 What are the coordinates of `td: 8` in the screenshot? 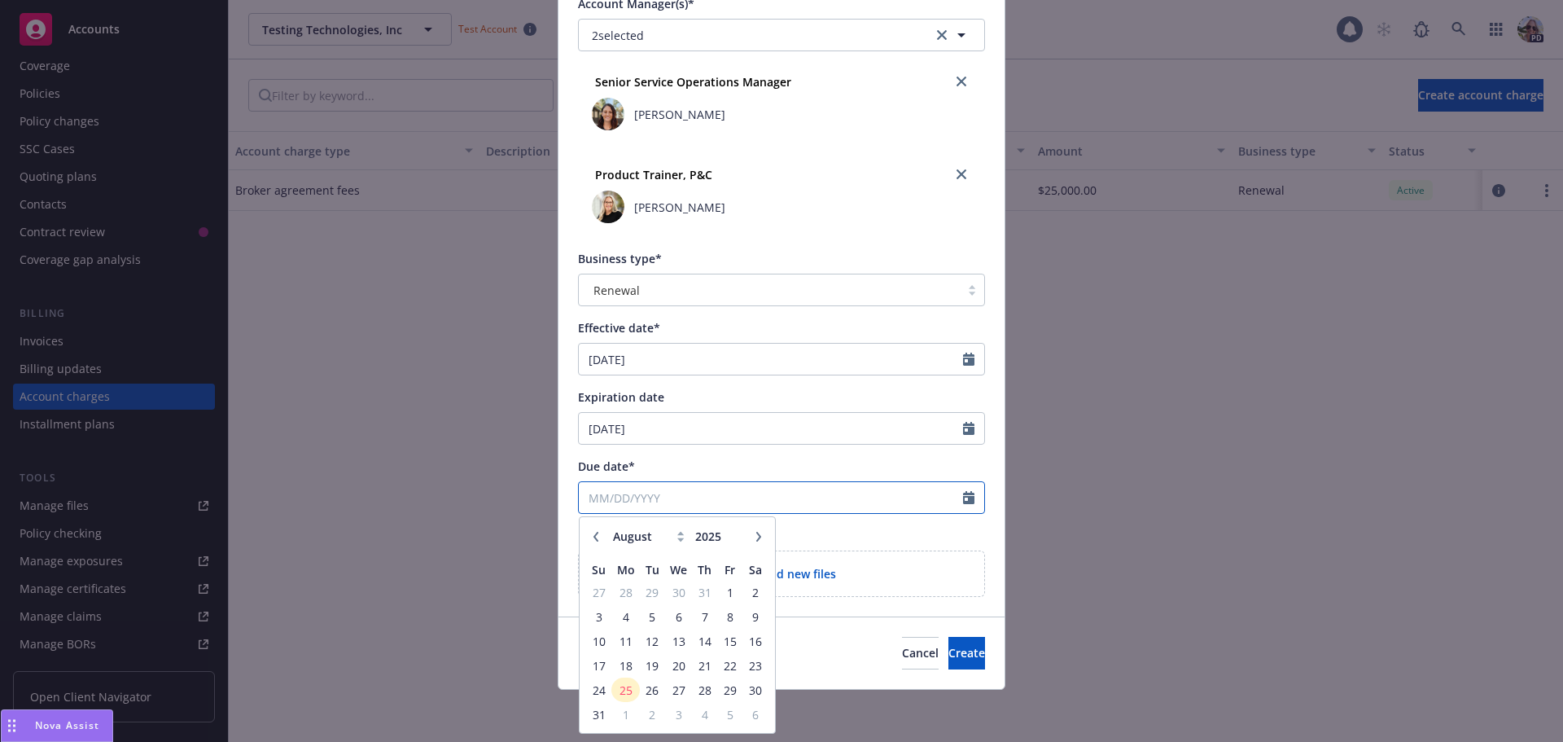 It's located at (730, 616).